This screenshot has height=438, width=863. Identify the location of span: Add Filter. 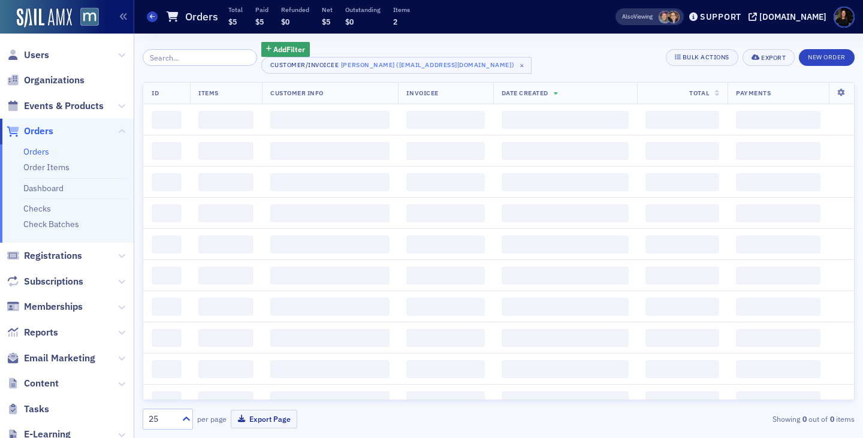
(289, 49).